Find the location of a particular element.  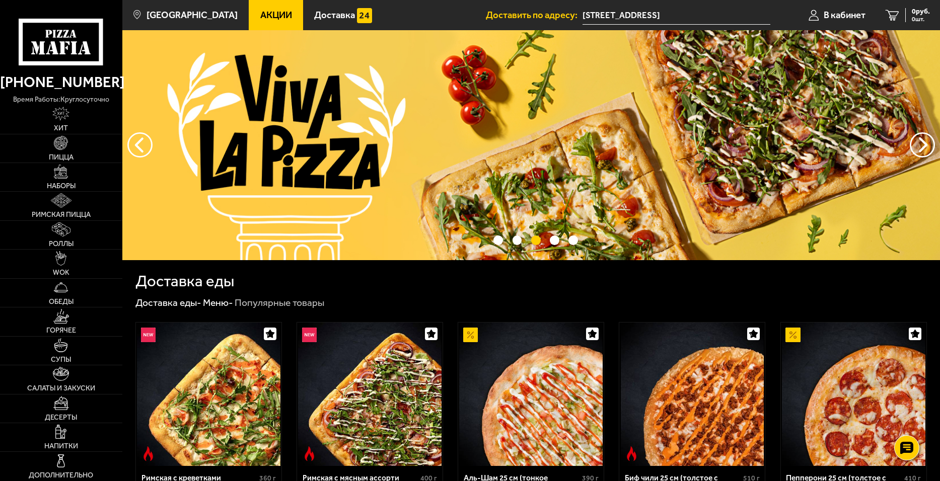

h1: Доставка еды is located at coordinates (185, 281).